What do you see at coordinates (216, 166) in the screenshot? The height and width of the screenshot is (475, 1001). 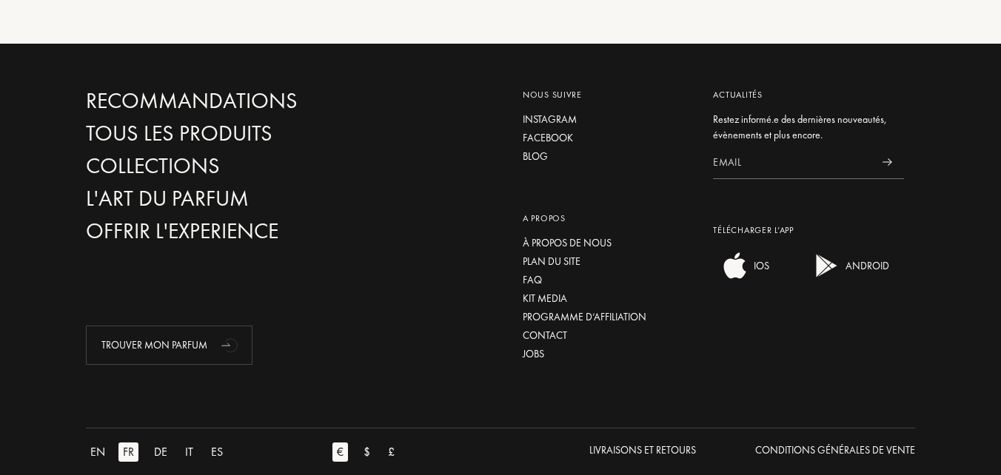 I see `div: Collections` at bounding box center [216, 166].